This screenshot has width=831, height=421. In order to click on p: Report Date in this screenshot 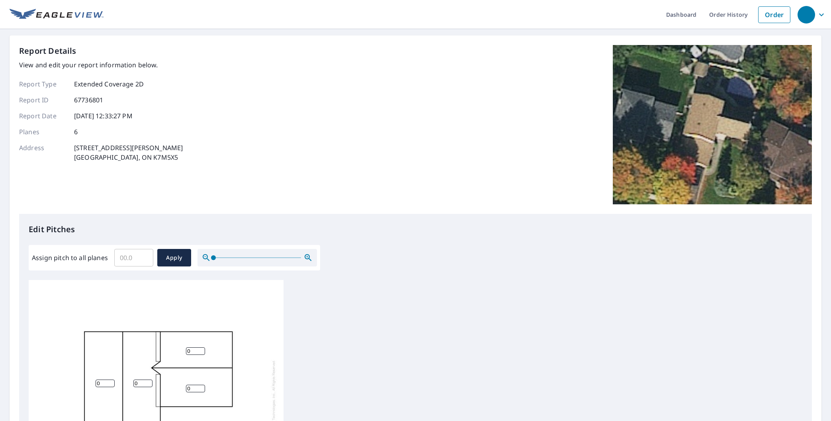, I will do `click(43, 116)`.